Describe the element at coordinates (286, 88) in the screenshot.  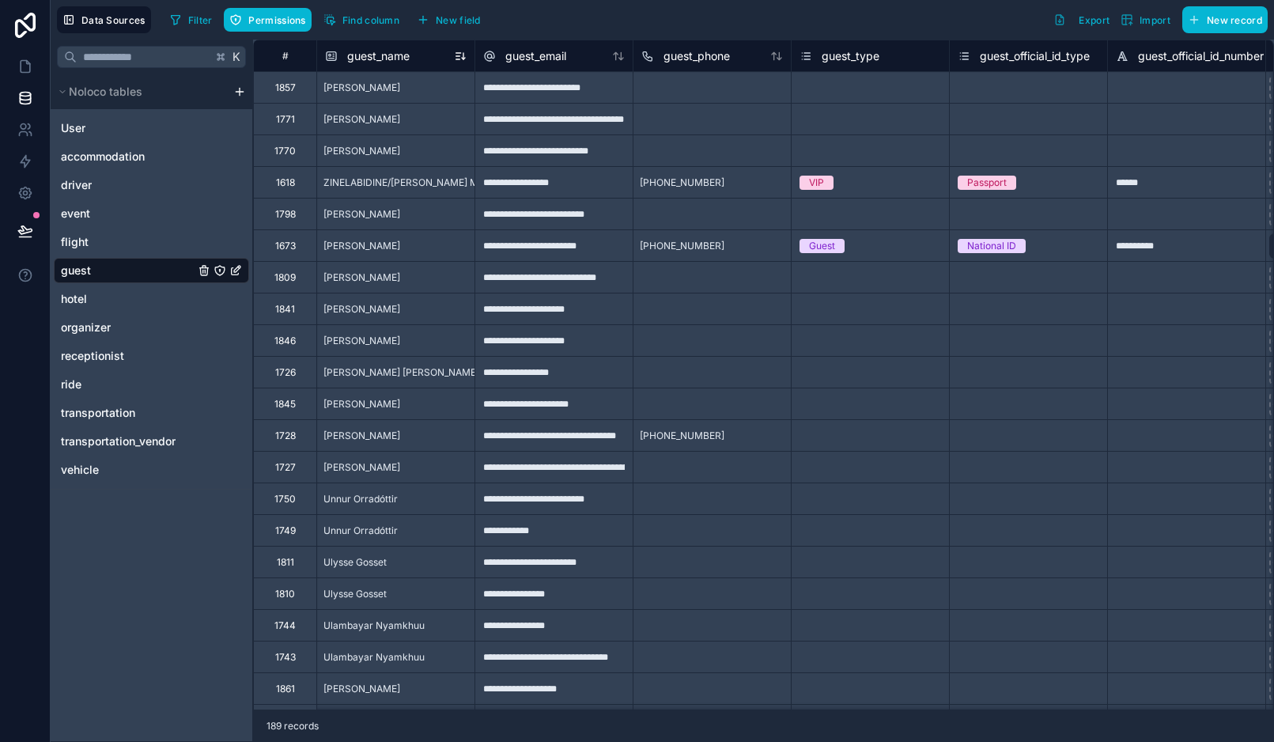
I see `div: 1857` at that location.